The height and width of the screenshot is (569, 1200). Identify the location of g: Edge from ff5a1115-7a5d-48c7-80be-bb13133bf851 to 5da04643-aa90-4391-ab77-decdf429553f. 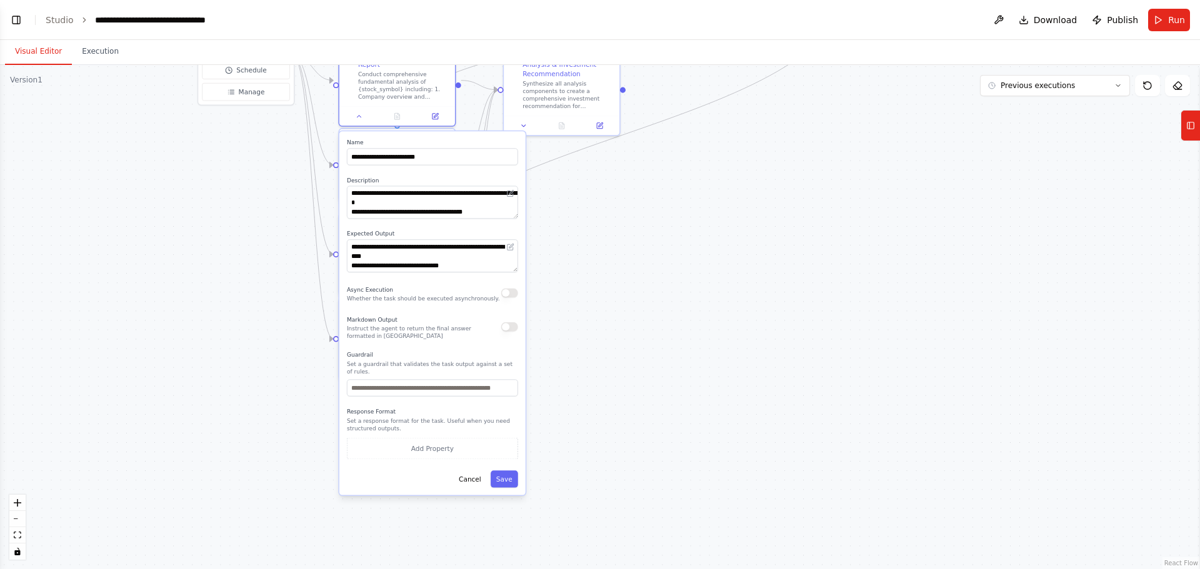
(479, 85).